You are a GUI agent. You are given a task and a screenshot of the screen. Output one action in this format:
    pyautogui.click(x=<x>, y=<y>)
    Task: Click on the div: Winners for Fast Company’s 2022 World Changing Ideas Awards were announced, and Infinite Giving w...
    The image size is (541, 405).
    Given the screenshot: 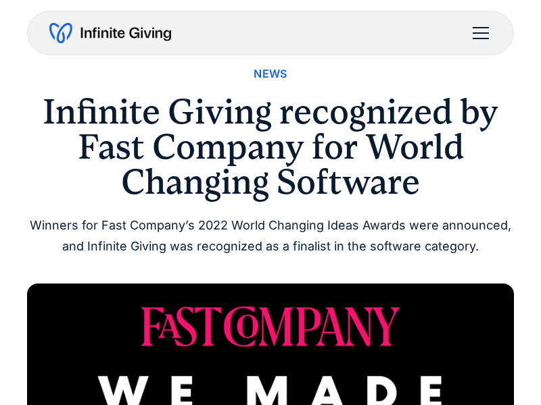 What is the action you would take?
    pyautogui.click(x=270, y=236)
    